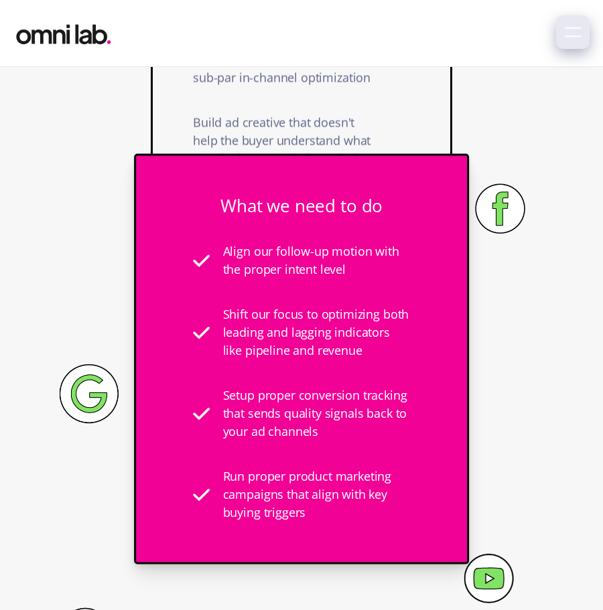 This screenshot has width=603, height=610. Describe the element at coordinates (317, 495) in the screenshot. I see `div: Run proper product marketing campaigns that align with key buying triggers` at that location.